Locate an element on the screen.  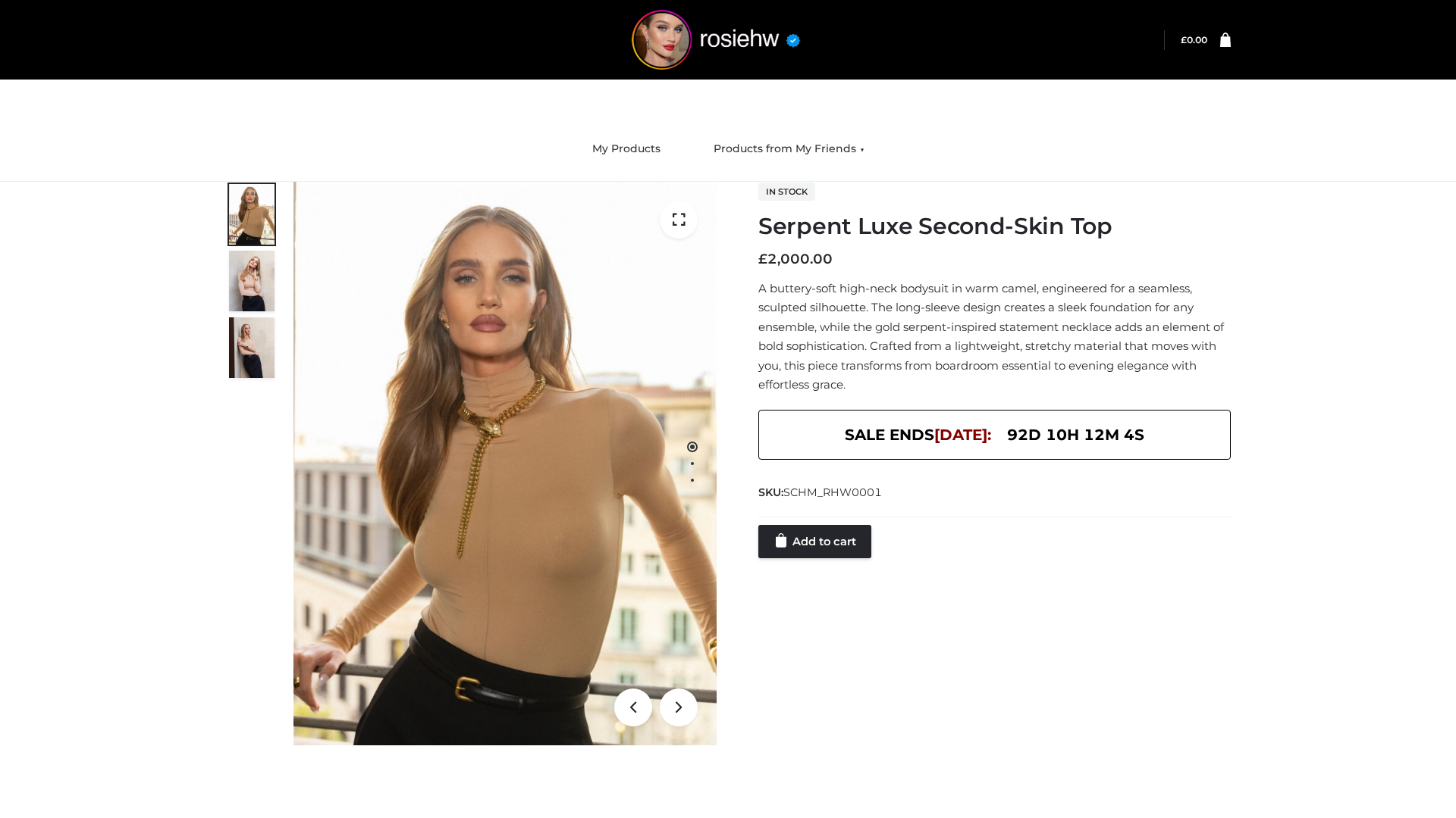
p: A buttery-soft high-neck bodysuit in warm camel, engineered for a seamless, sculpted silhouette. ... is located at coordinates (994, 337).